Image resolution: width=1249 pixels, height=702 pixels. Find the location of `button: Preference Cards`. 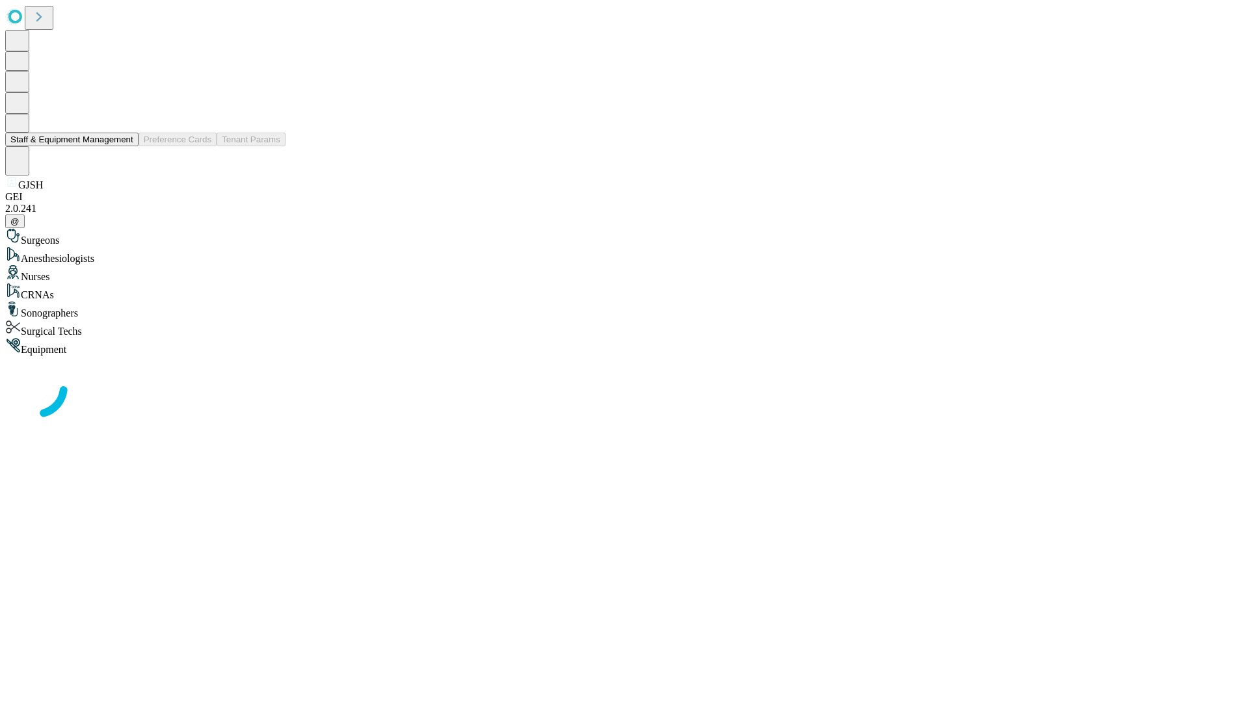

button: Preference Cards is located at coordinates (178, 139).